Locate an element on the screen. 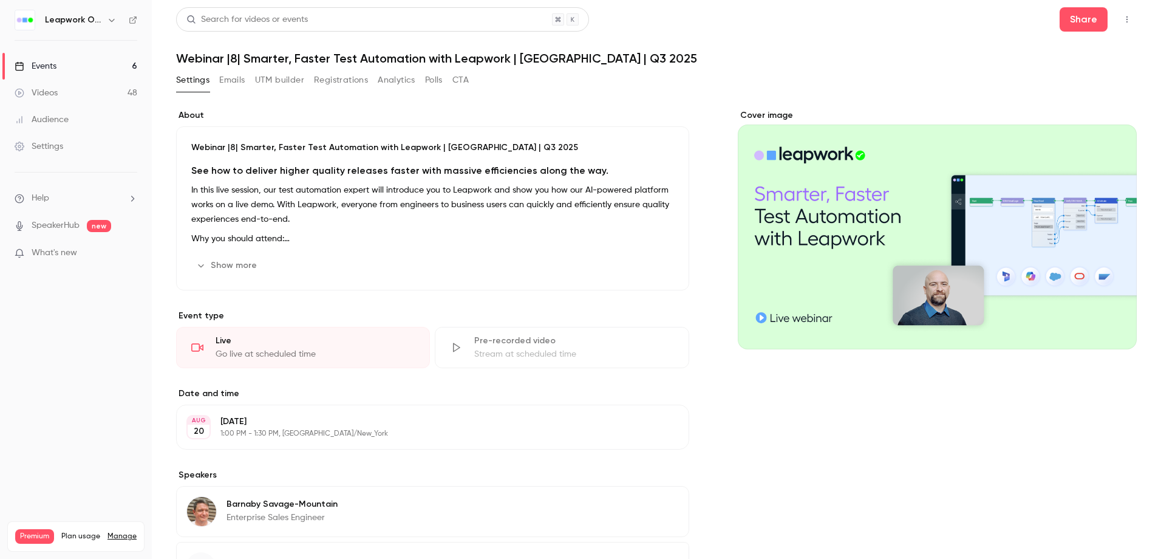 This screenshot has height=559, width=1161. button: Share is located at coordinates (1083, 19).